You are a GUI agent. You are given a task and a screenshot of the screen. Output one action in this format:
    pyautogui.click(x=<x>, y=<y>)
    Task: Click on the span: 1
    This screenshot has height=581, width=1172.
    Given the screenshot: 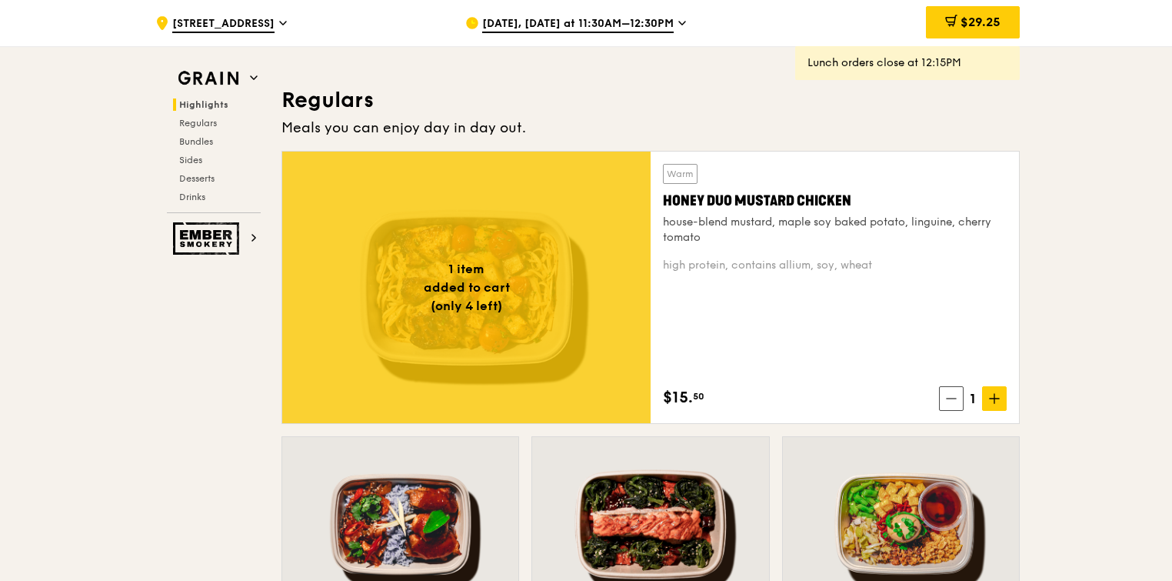 What is the action you would take?
    pyautogui.click(x=973, y=399)
    